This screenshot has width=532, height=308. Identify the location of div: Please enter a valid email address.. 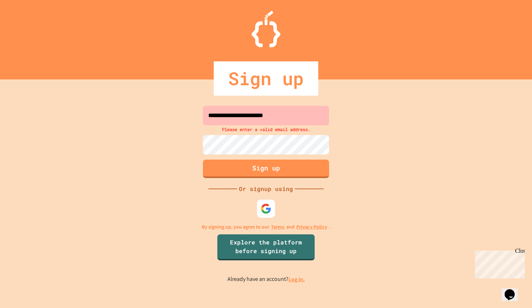
(266, 129).